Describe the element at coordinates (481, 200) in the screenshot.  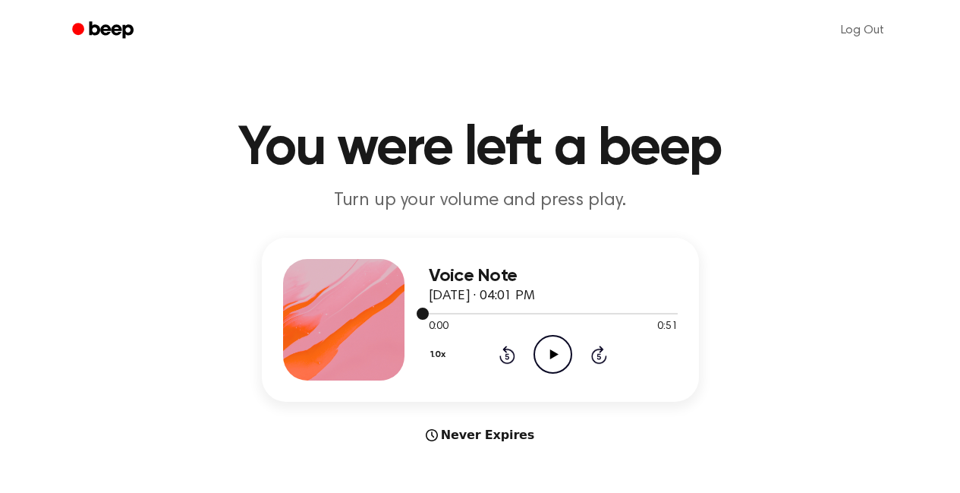
I see `p: Turn up your volume and press play.` at that location.